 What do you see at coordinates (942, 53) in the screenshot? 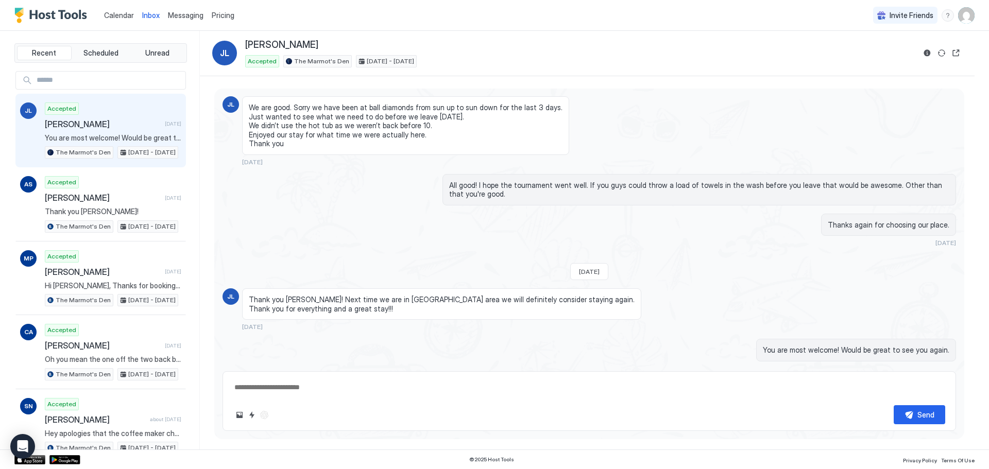
I see `button: Sync reservation` at bounding box center [942, 53].